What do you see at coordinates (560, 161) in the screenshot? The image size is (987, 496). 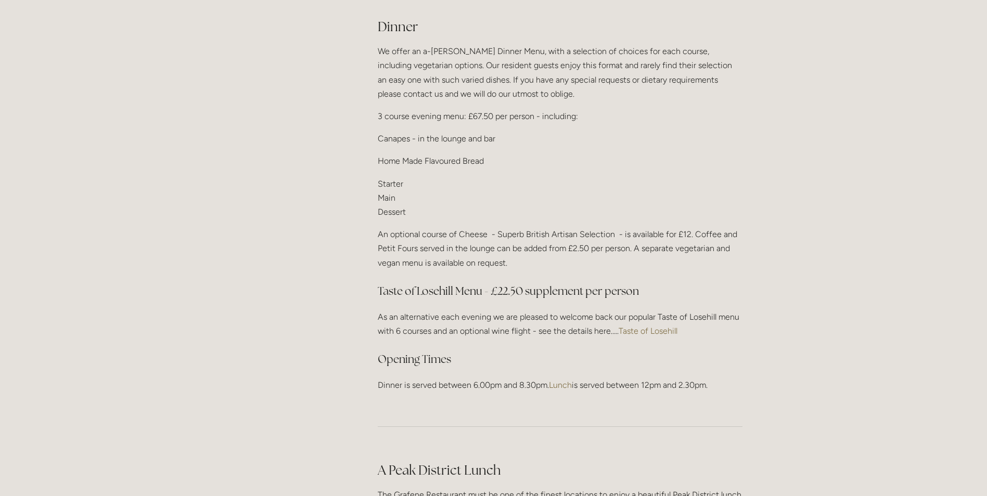 I see `p: Home Made Flavoured Bread` at bounding box center [560, 161].